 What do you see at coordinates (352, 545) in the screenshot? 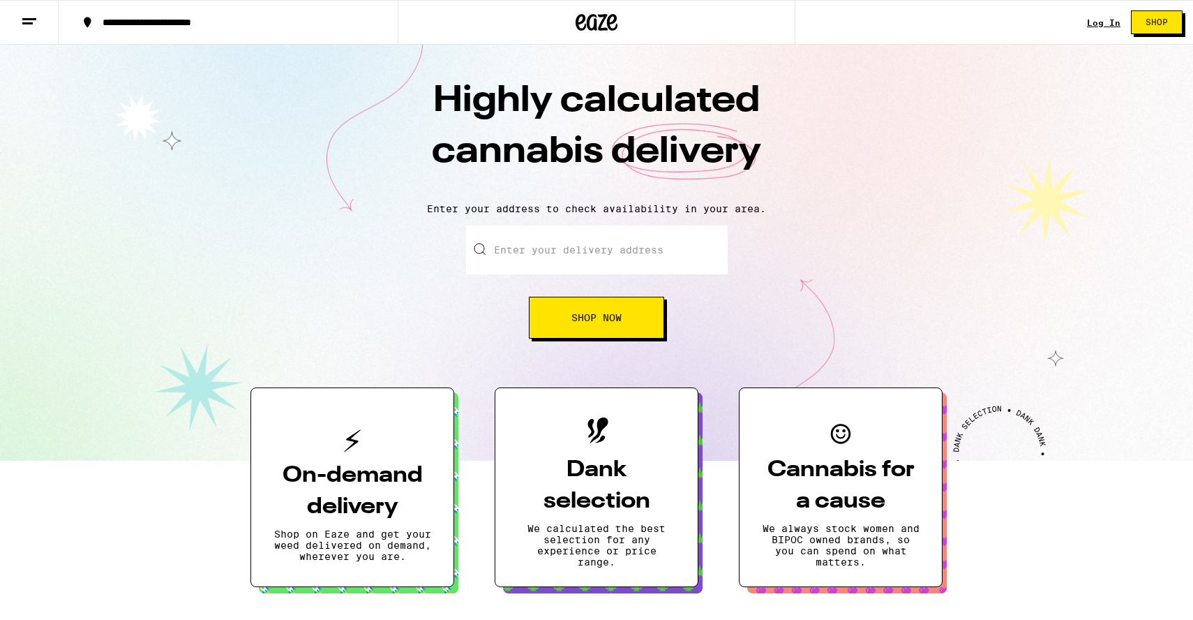
I see `p: Shop on Eaze and get your weed delivered on demand, wherever you are.` at bounding box center [352, 545].